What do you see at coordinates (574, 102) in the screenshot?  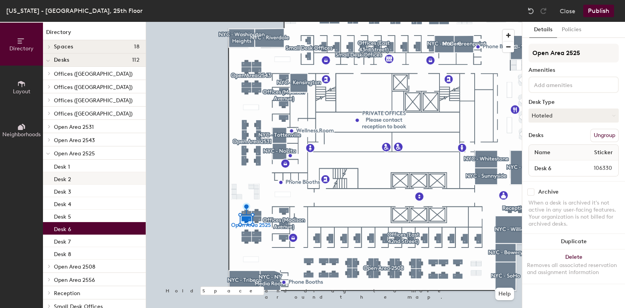 I see `div: Desk Type` at bounding box center [574, 102].